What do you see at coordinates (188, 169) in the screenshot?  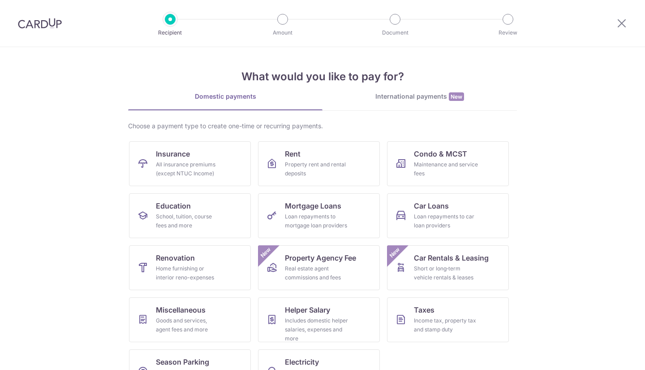 I see `div: All insurance premiums (except NTUC Income)` at bounding box center [188, 169].